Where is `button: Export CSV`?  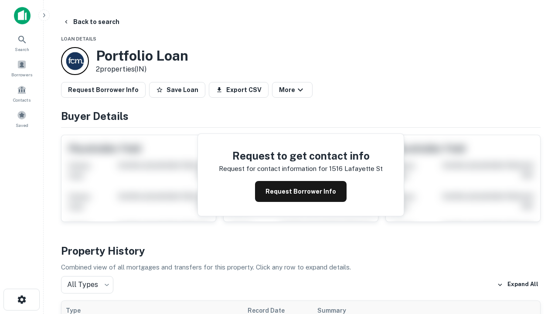
button: Export CSV is located at coordinates (238, 90).